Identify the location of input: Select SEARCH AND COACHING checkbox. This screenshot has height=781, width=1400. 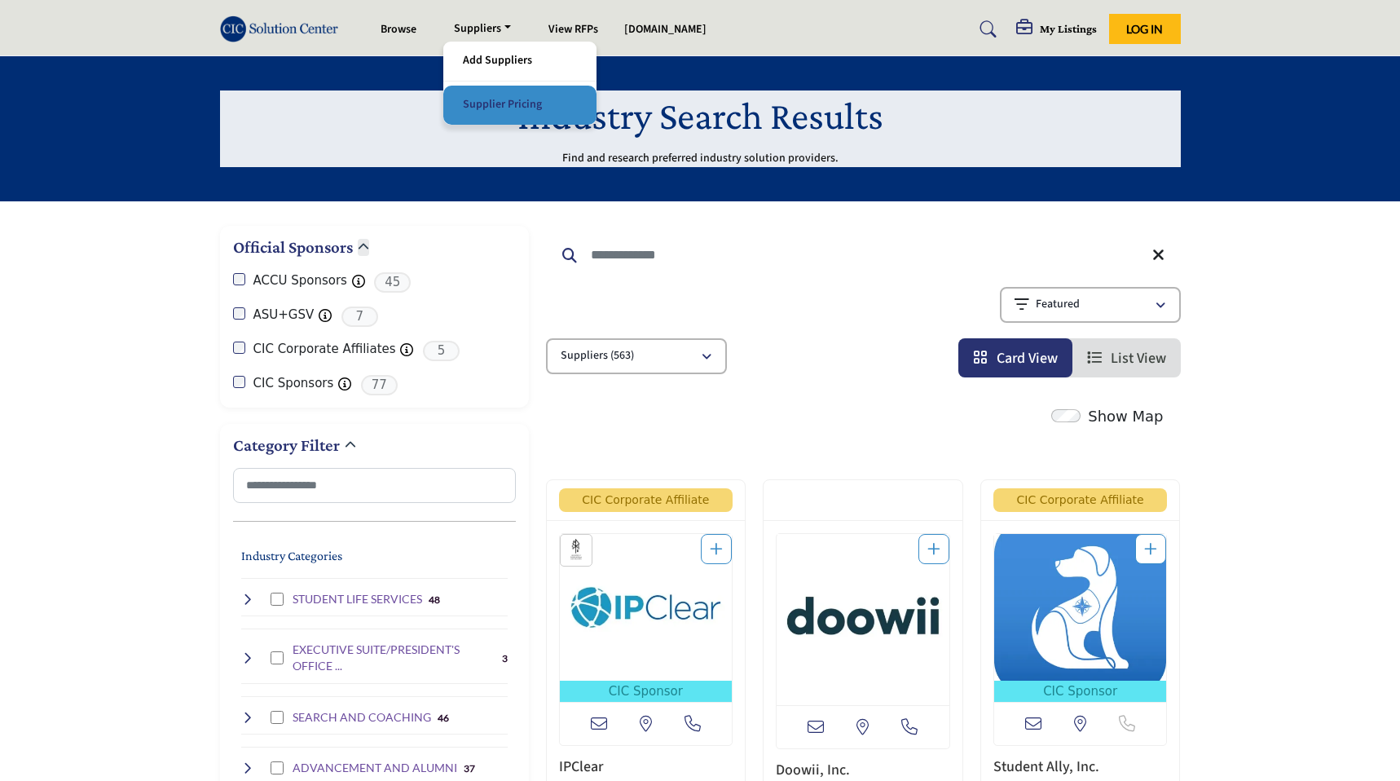
(277, 717).